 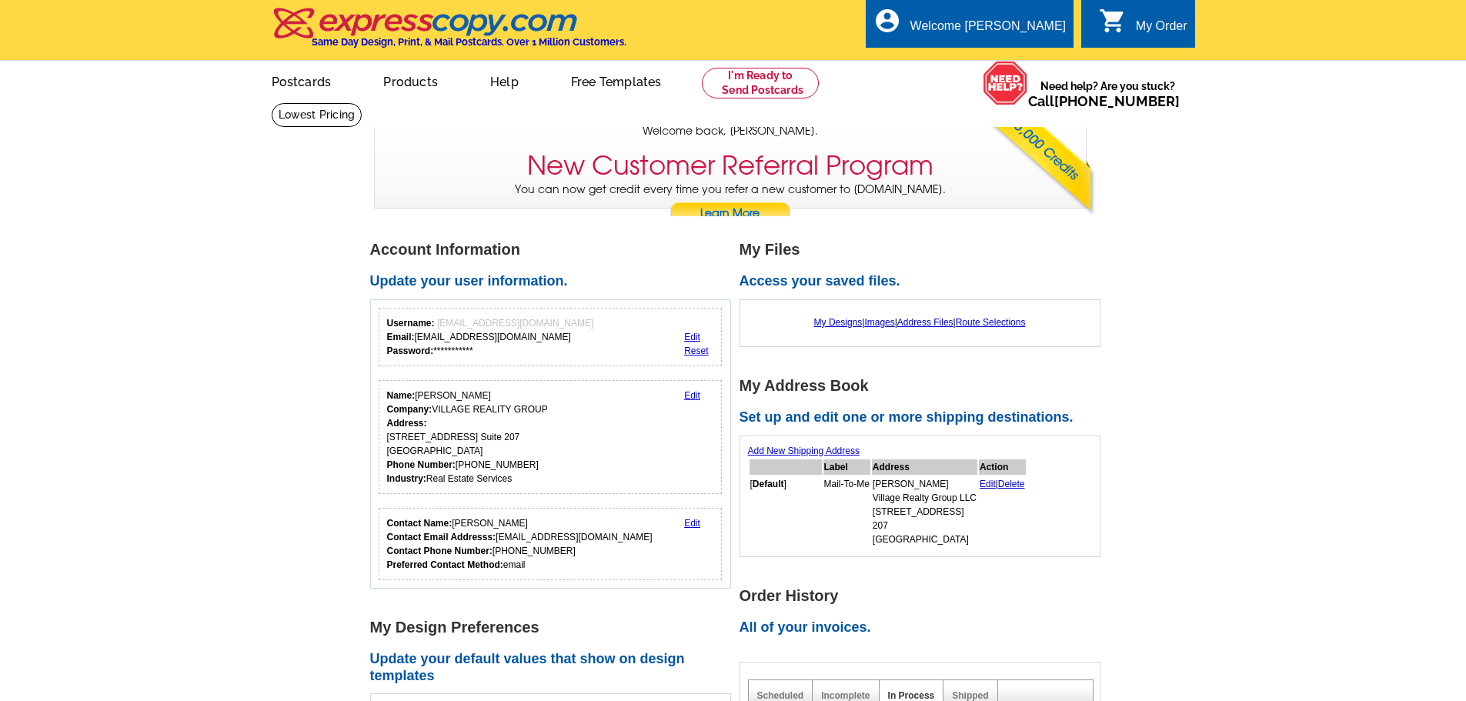 What do you see at coordinates (401, 337) in the screenshot?
I see `strong: Email:` at bounding box center [401, 337].